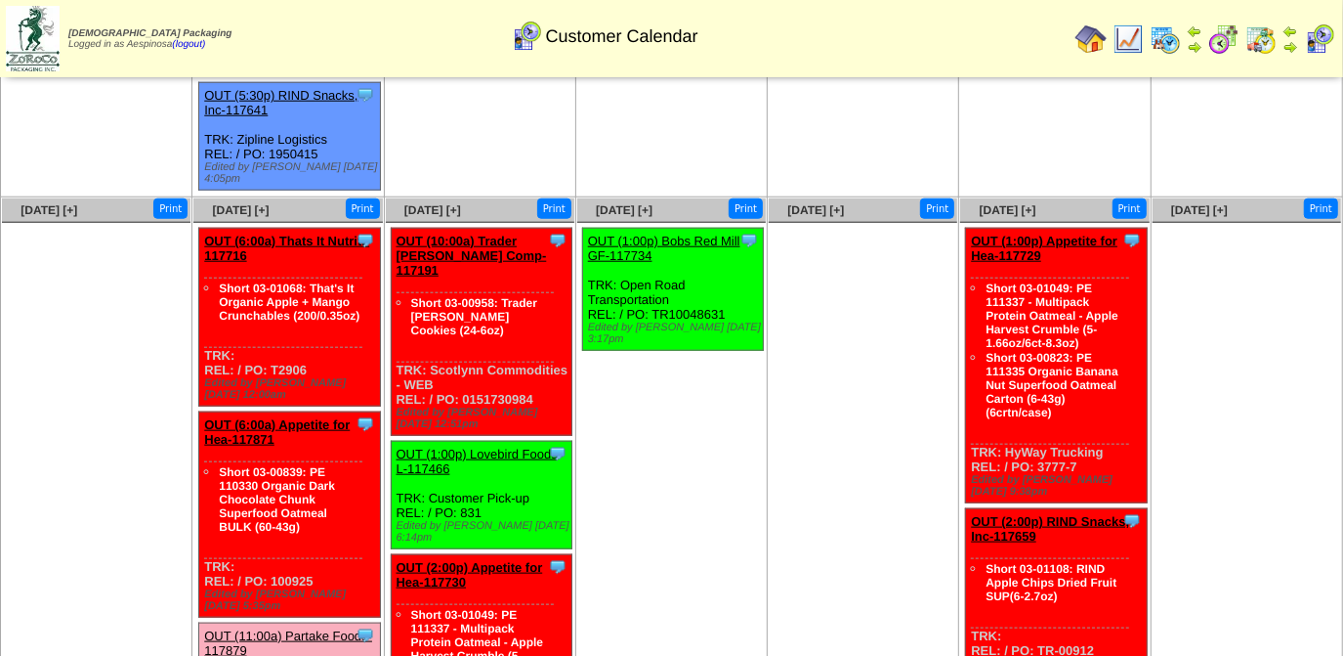  I want to click on a: OUT (1:00p) Bobs Red Mill GF-117734, so click(664, 248).